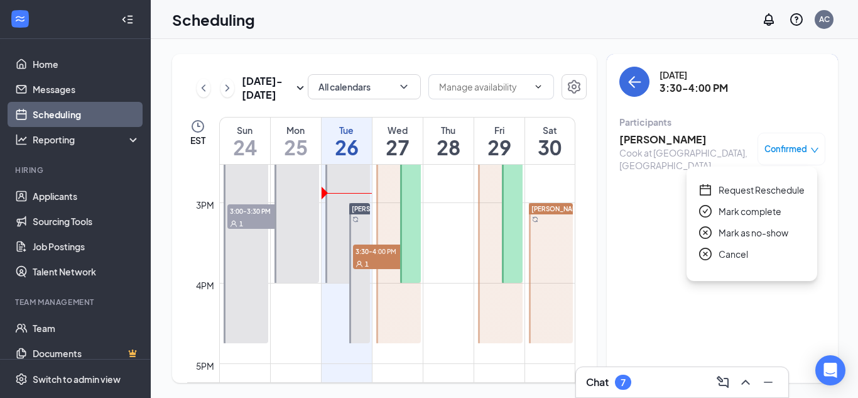  I want to click on a: Applicants, so click(86, 196).